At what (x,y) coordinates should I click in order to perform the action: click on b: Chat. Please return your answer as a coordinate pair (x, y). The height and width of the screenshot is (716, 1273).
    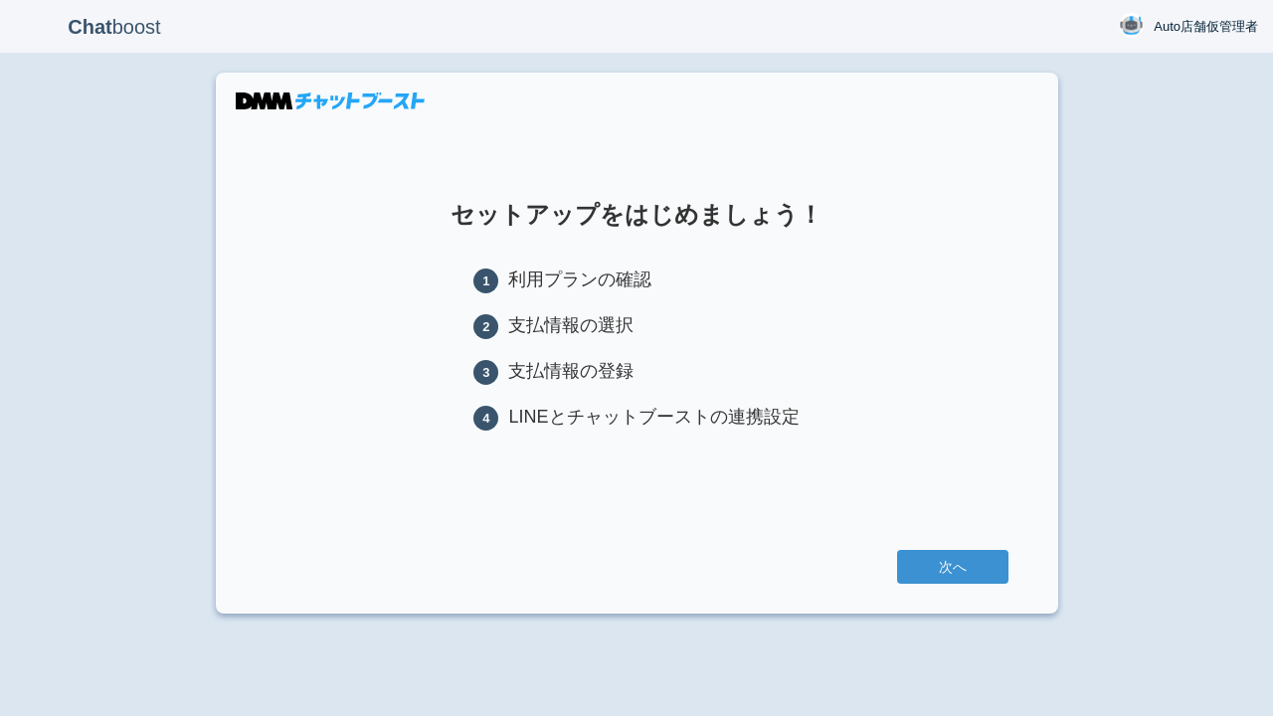
    Looking at the image, I should click on (90, 27).